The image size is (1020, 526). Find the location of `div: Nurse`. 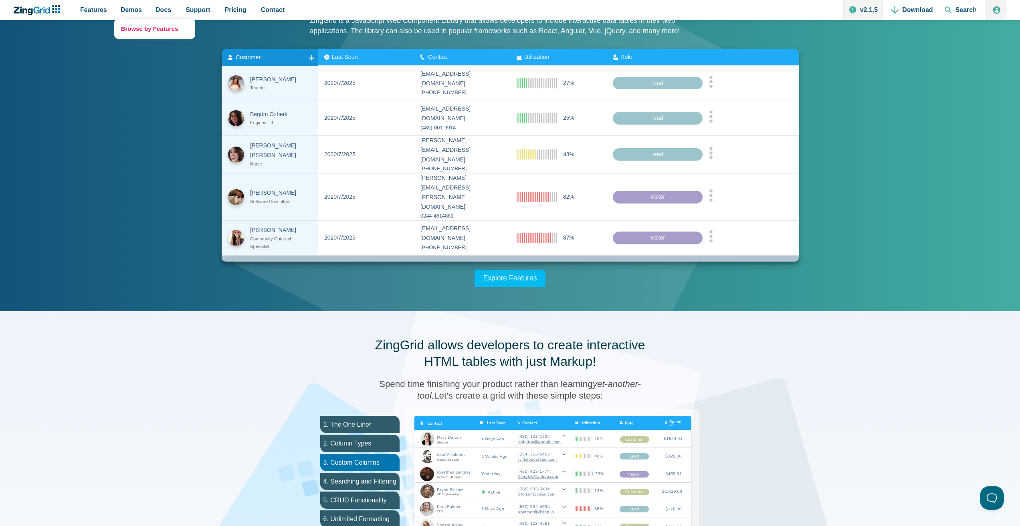

div: Nurse is located at coordinates (276, 164).